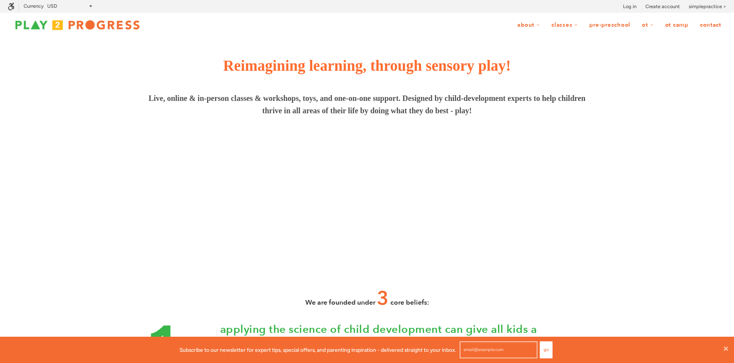 The width and height of the screenshot is (734, 363). I want to click on a: simplepractice >, so click(707, 7).